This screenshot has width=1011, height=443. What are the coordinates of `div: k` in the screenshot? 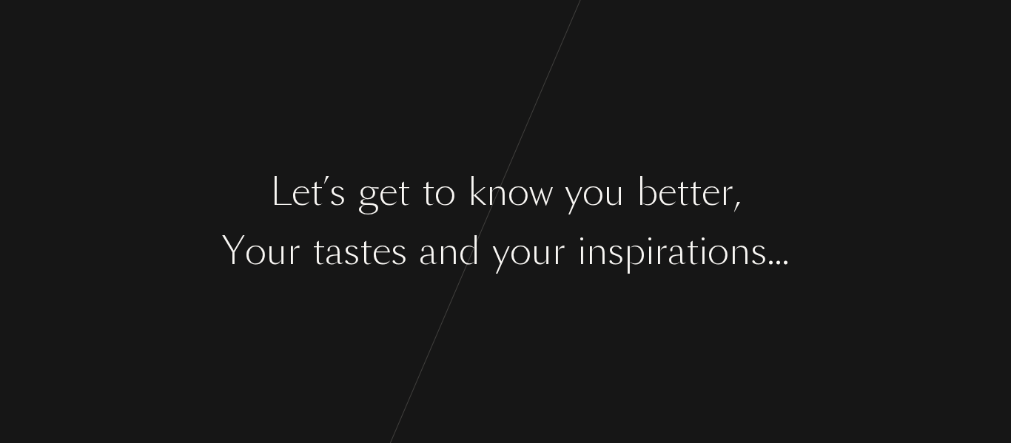 It's located at (477, 192).